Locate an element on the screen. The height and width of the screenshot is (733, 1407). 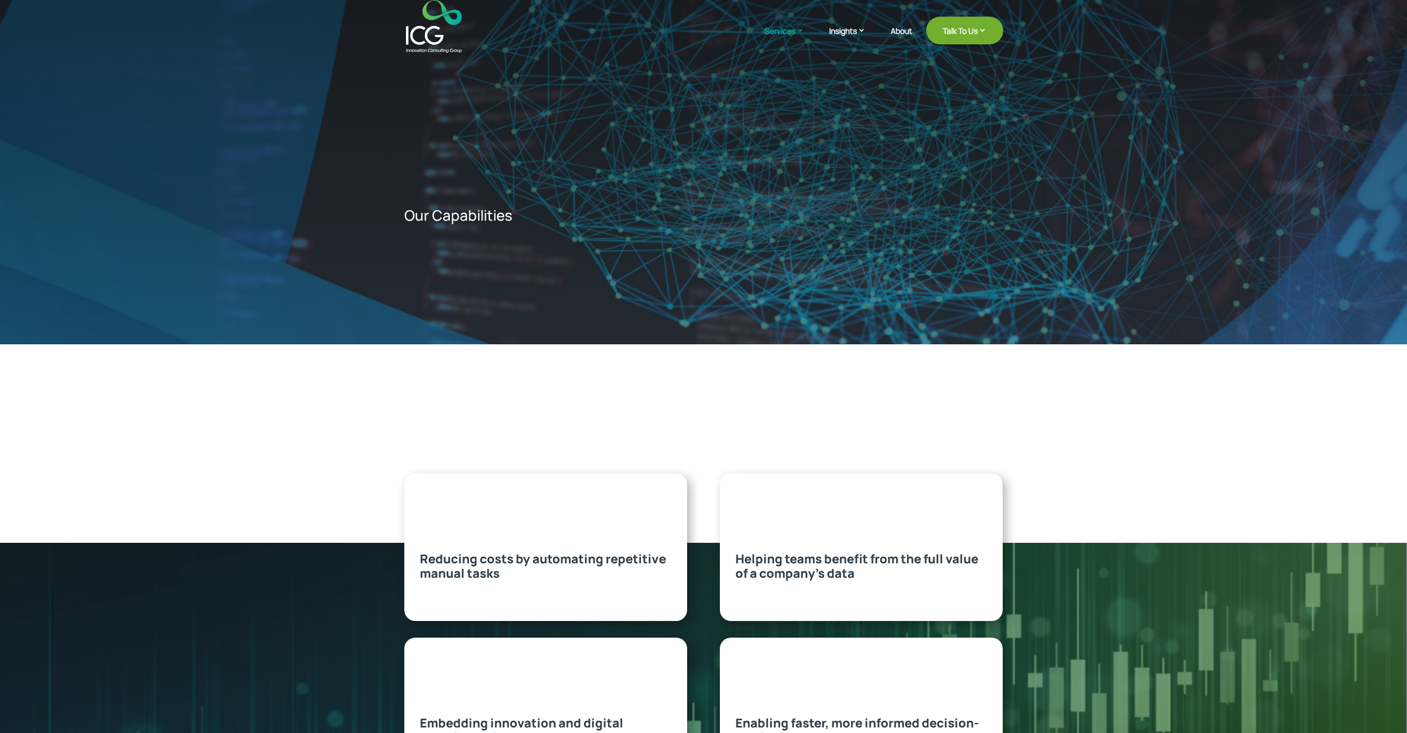
a: Talk To Us is located at coordinates (965, 31).